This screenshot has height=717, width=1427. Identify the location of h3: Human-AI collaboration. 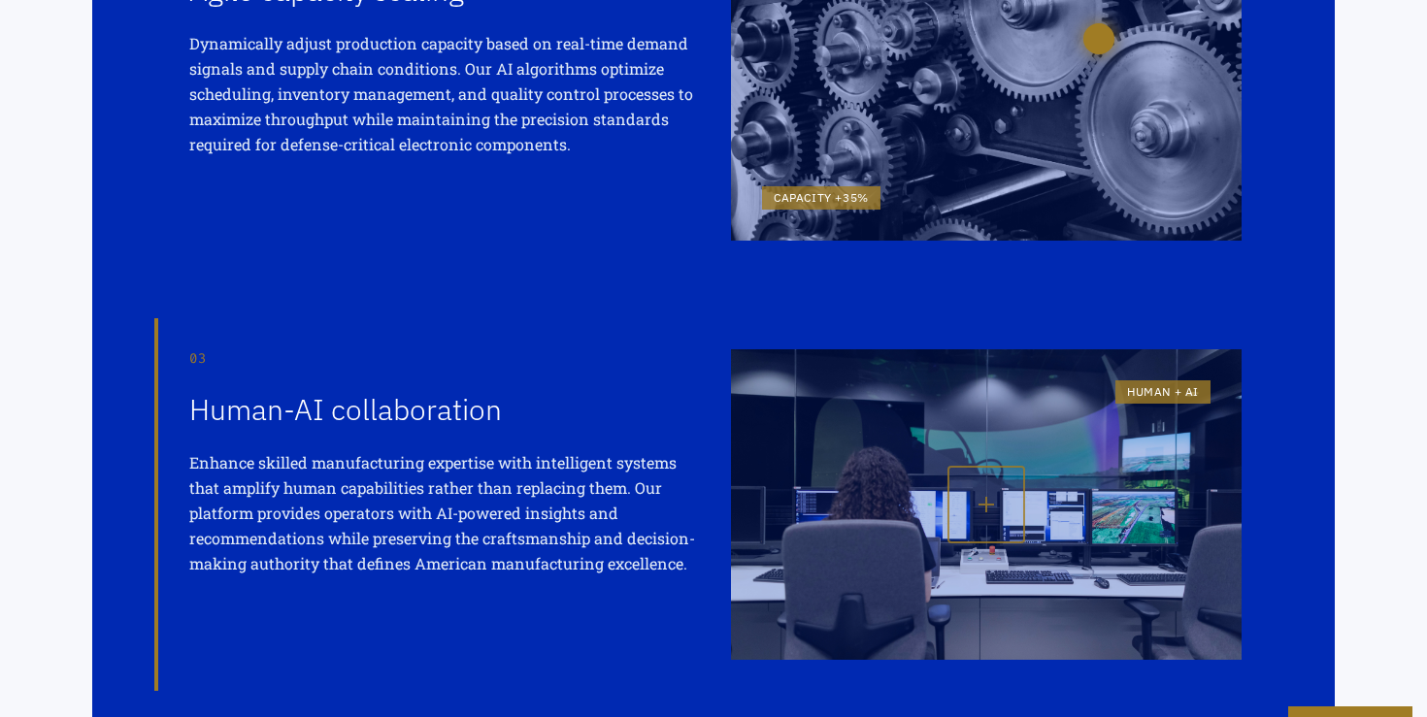
(444, 410).